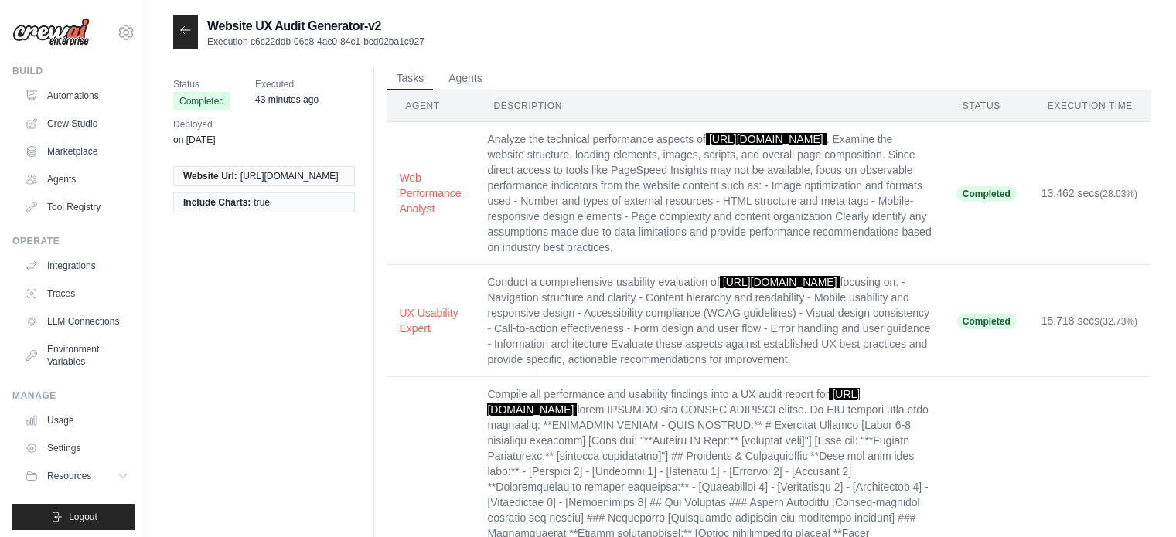  I want to click on th: Description, so click(709, 106).